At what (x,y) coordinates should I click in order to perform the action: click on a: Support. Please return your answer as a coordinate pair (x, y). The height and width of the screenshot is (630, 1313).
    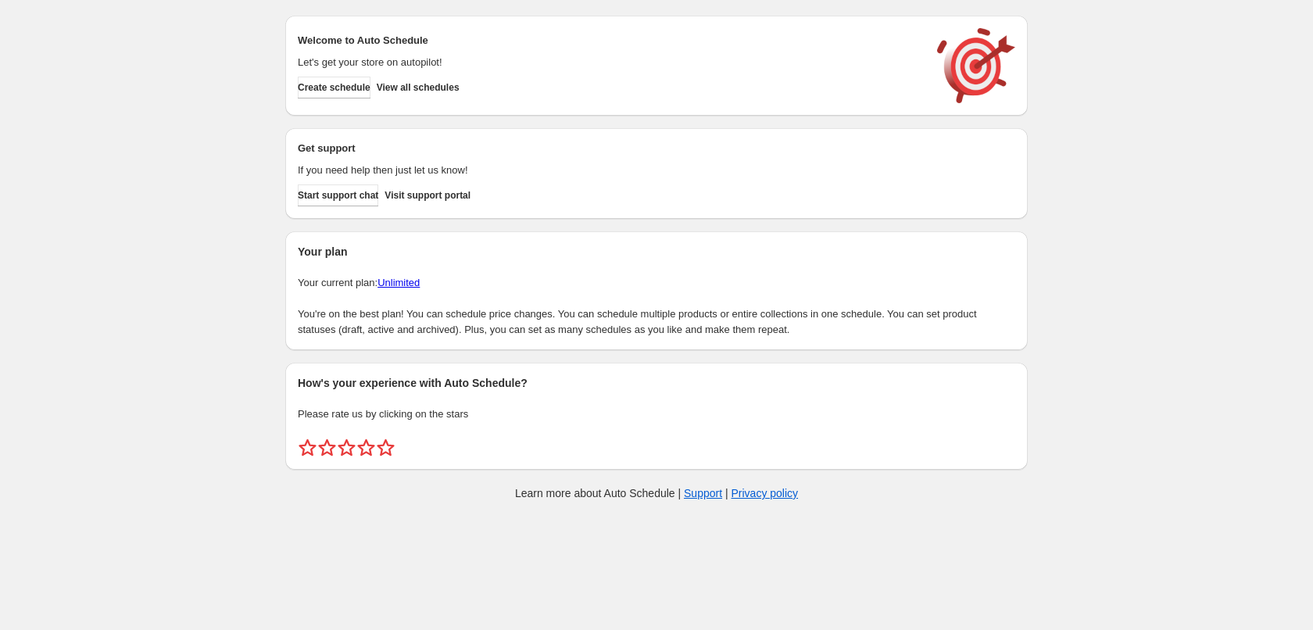
    Looking at the image, I should click on (702, 493).